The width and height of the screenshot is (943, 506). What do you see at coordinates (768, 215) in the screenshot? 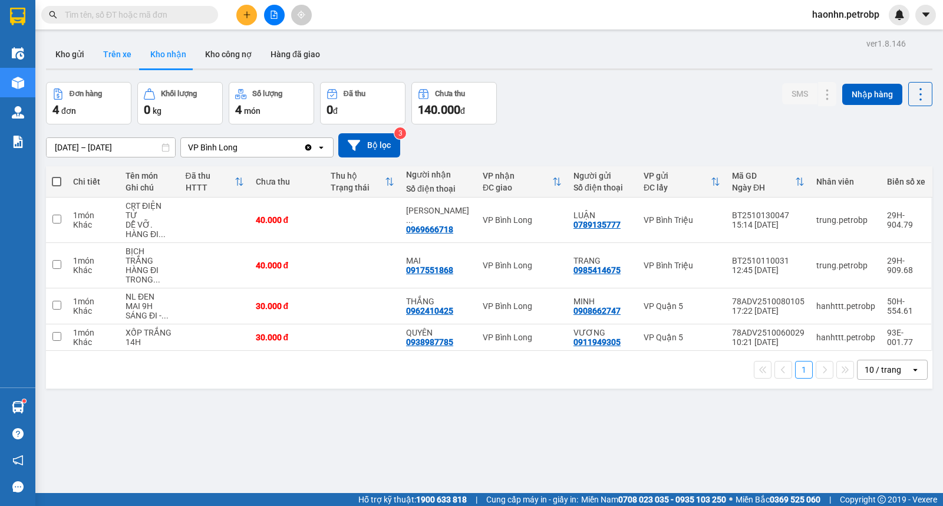
I see `div: BT2510130047` at bounding box center [768, 215].